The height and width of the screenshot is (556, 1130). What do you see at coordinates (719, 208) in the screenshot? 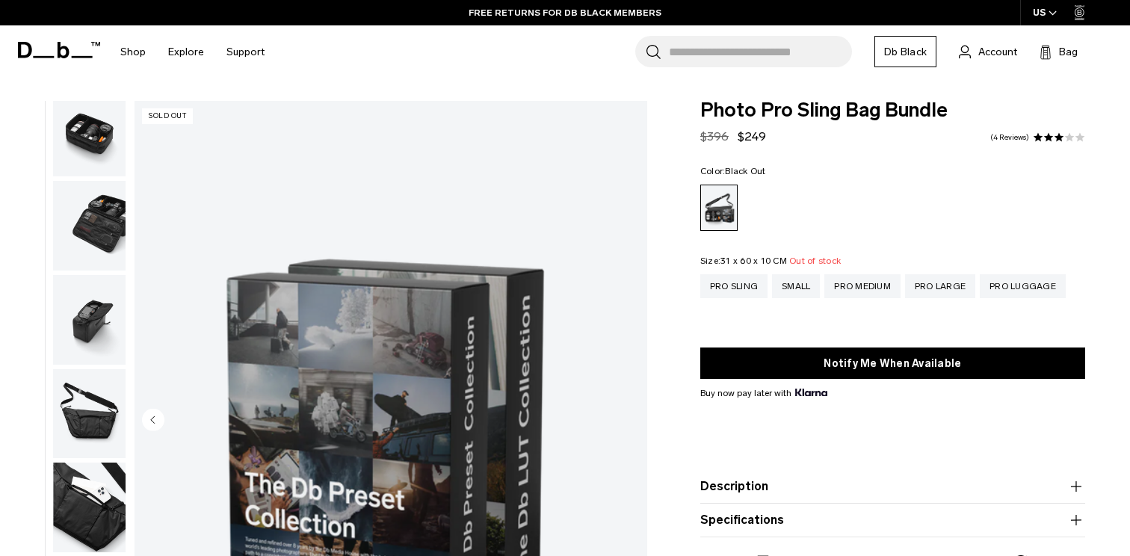
I see `a: Black Out` at bounding box center [719, 208].